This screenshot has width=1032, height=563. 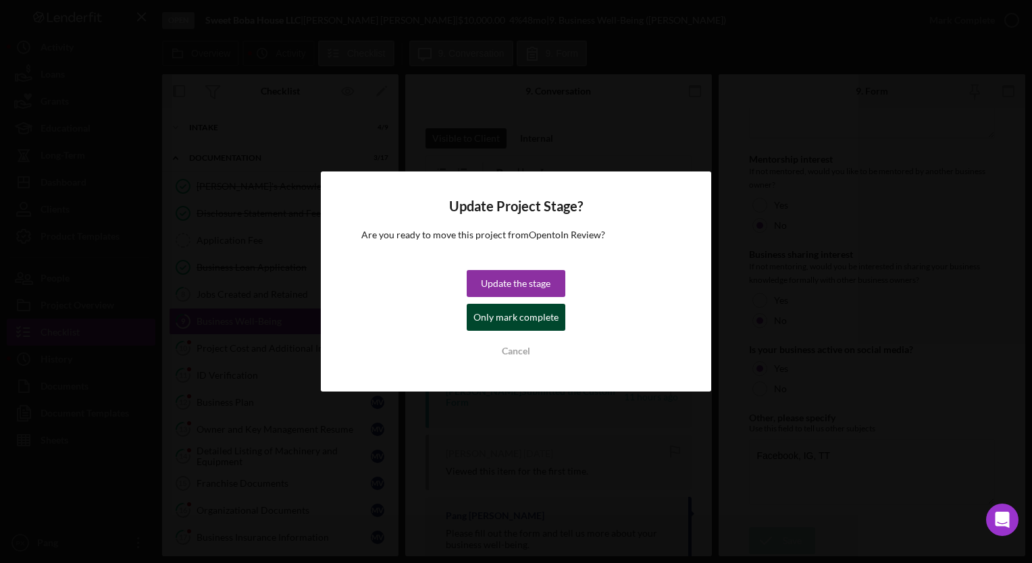 I want to click on p: Are you ready to move this project from Open to In Review ?, so click(x=516, y=235).